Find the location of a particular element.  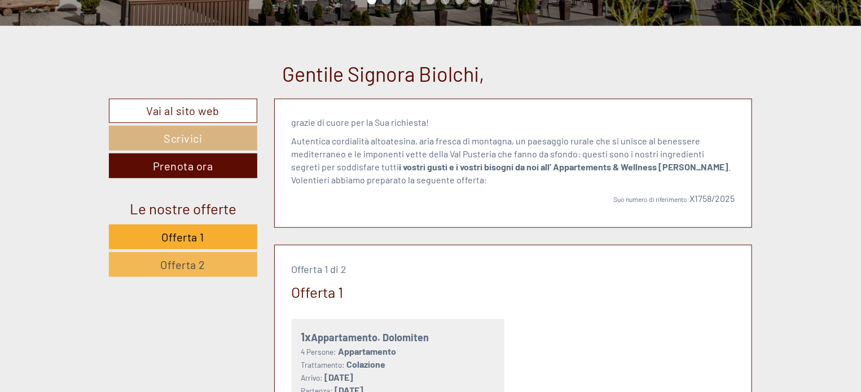

small: 4 Persone: is located at coordinates (319, 351).